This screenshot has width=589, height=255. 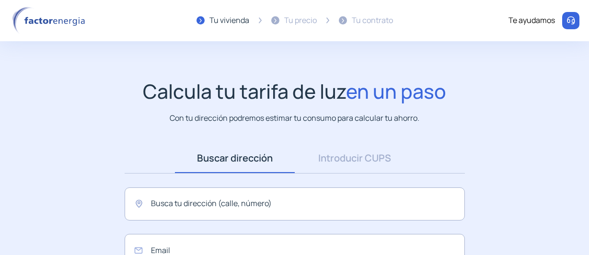 What do you see at coordinates (531, 21) in the screenshot?
I see `div: Te ayudamos` at bounding box center [531, 21].